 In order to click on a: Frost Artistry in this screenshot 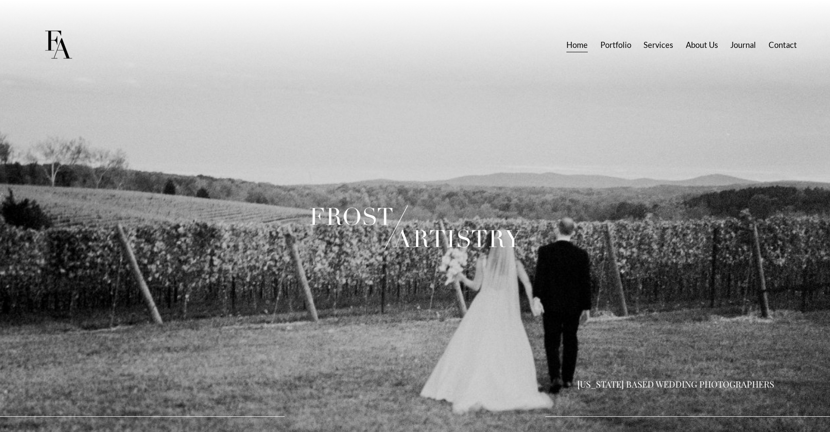, I will do `click(58, 45)`.